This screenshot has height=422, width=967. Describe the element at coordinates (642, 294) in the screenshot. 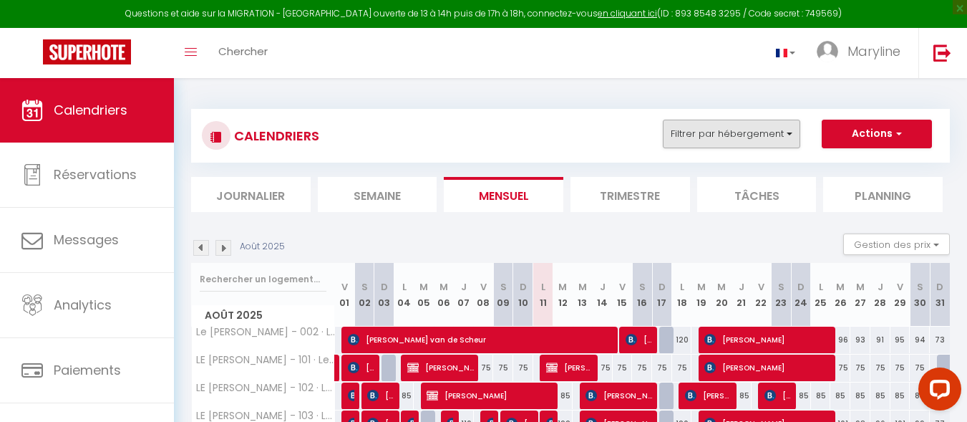

I see `th: 16` at that location.